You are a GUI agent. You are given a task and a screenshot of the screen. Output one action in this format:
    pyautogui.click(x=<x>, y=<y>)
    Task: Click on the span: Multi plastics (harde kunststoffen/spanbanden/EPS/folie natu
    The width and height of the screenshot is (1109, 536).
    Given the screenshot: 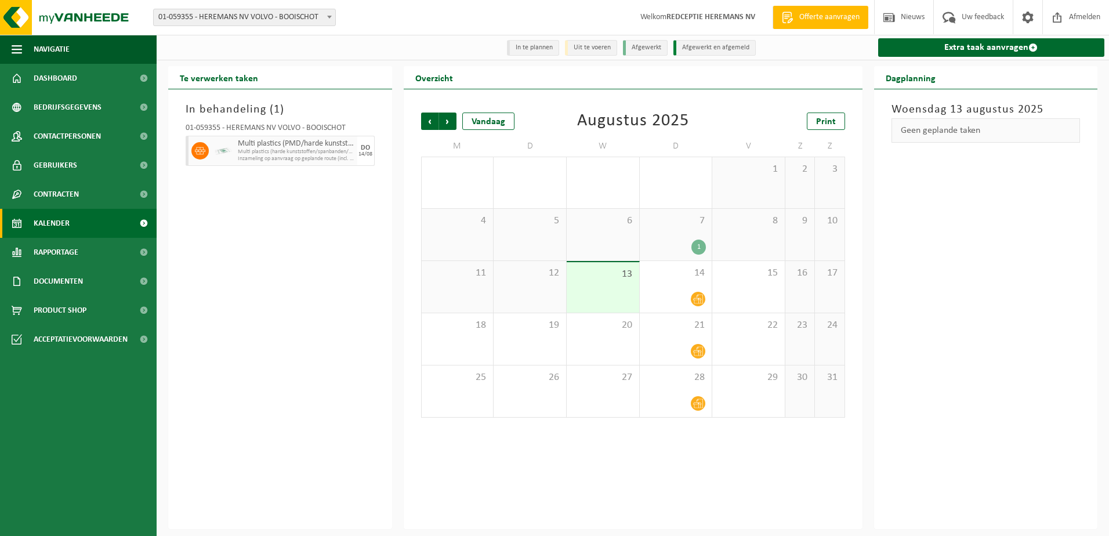 What is the action you would take?
    pyautogui.click(x=296, y=152)
    